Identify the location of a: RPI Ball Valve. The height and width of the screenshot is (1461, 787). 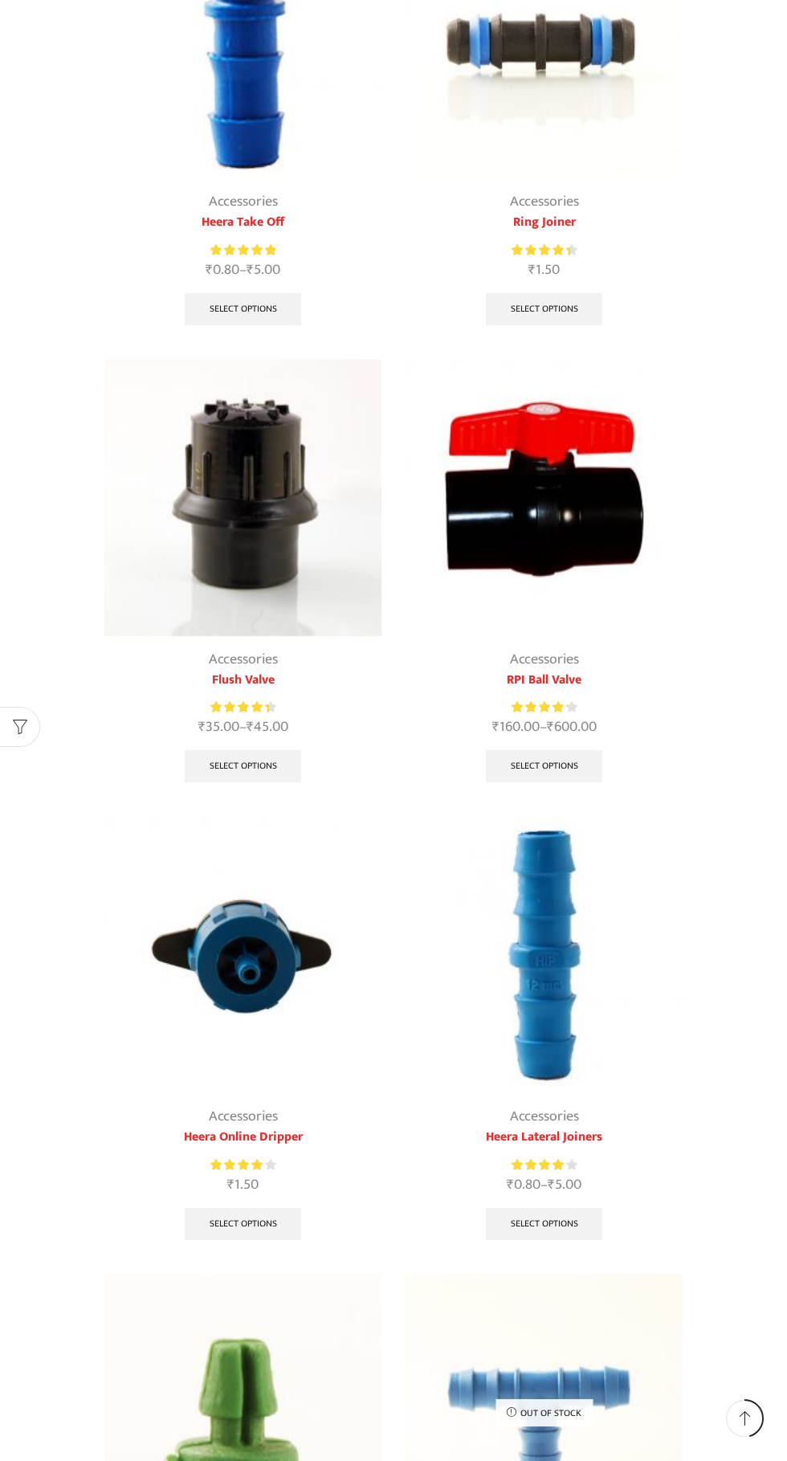
(544, 680).